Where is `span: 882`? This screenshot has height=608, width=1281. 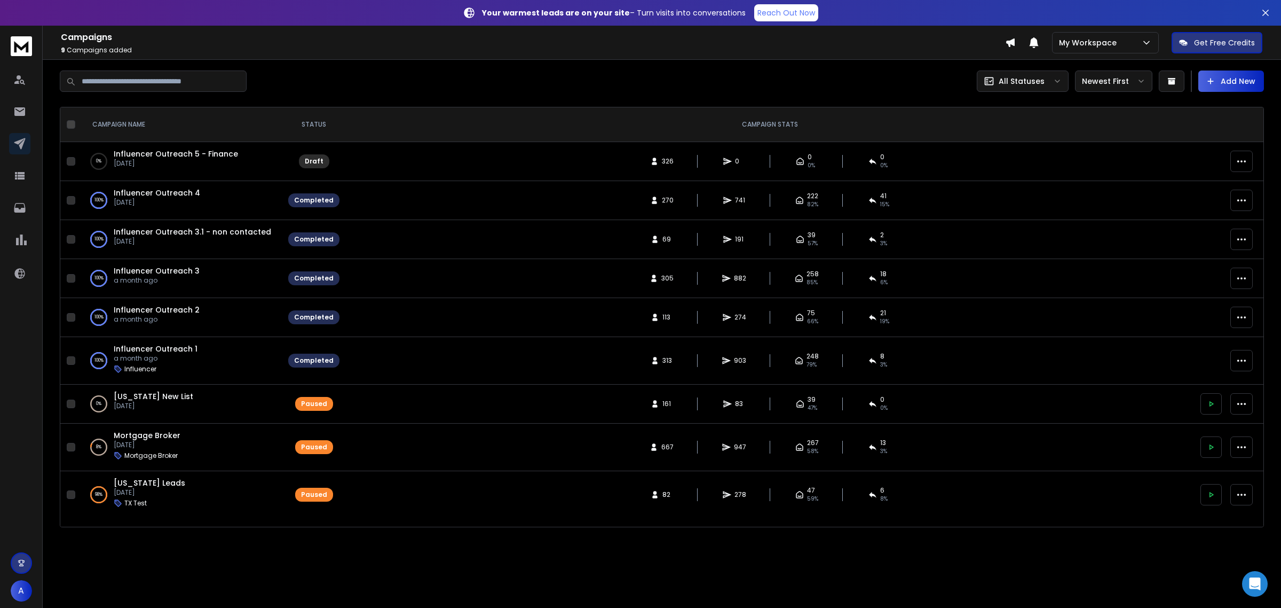
span: 882 is located at coordinates (740, 278).